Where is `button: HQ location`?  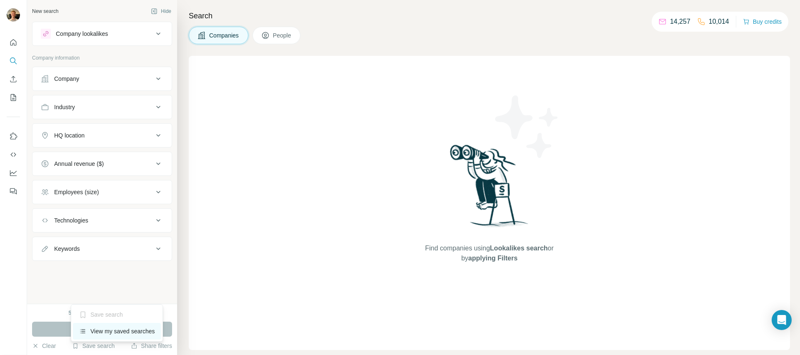 button: HQ location is located at coordinates (102, 135).